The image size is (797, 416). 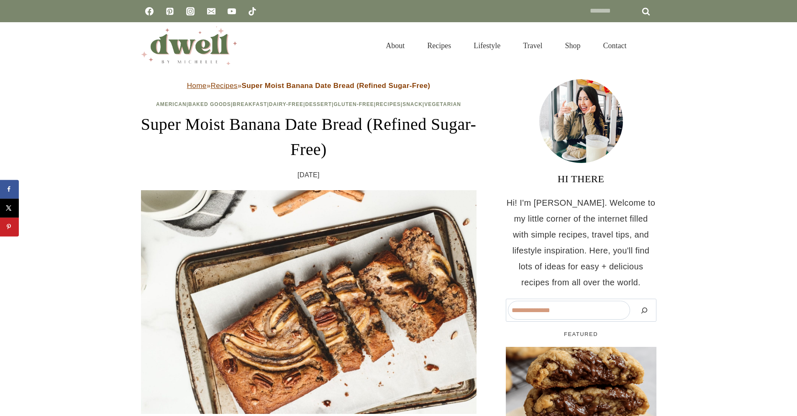 I want to click on a: Lifestyle, so click(x=487, y=46).